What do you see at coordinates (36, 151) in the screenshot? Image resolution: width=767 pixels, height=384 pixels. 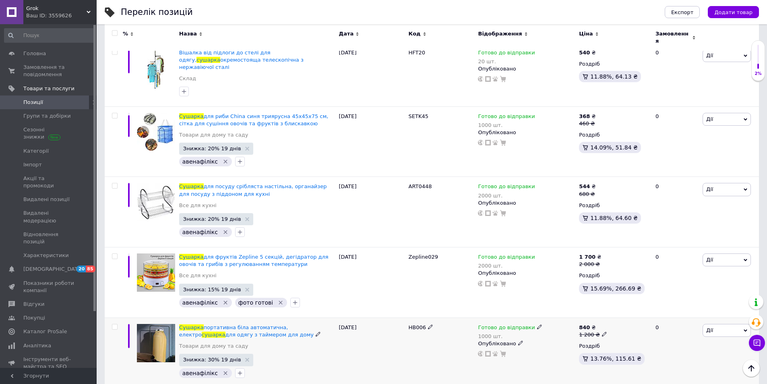 I see `span: Категорії` at bounding box center [36, 151].